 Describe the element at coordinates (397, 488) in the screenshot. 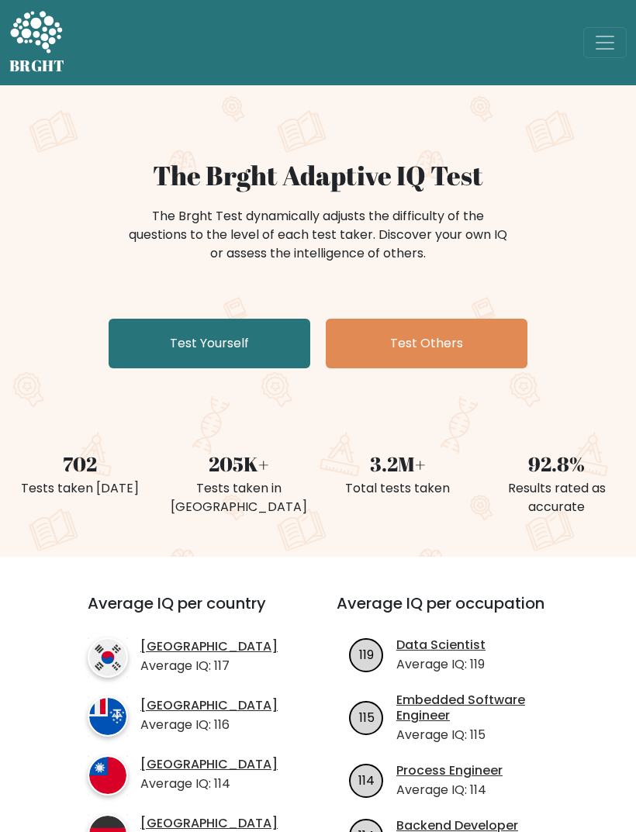

I see `div: Total tests taken` at that location.